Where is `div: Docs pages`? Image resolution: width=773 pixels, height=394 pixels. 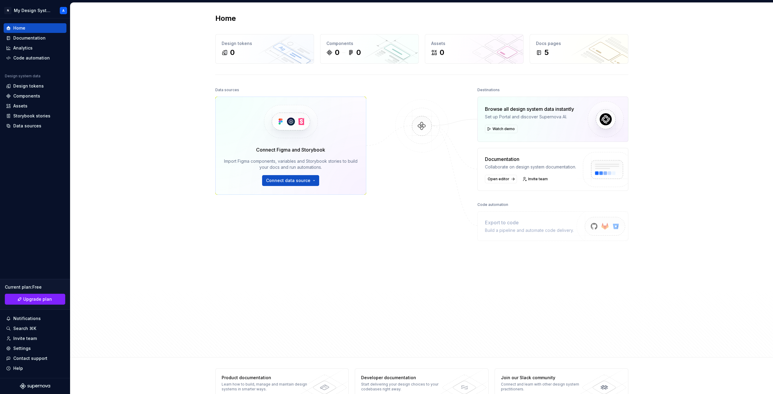
div: Docs pages is located at coordinates (579, 44).